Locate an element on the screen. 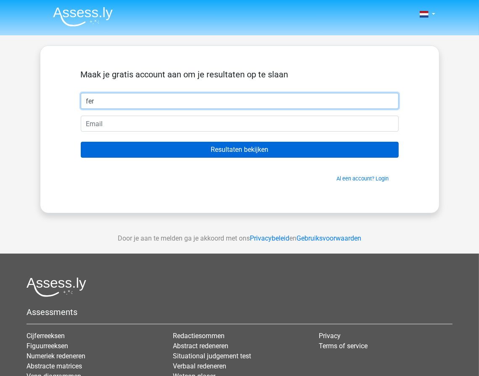 This screenshot has height=376, width=479. img: Assessly logo is located at coordinates (56, 287).